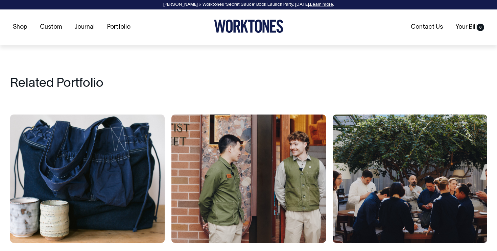 This screenshot has width=497, height=251. What do you see at coordinates (410, 179) in the screenshot?
I see `img: Olympus Dining, Sydney: Uniforms For One of The City’s Most Impressive Dining Rooms` at bounding box center [410, 179].